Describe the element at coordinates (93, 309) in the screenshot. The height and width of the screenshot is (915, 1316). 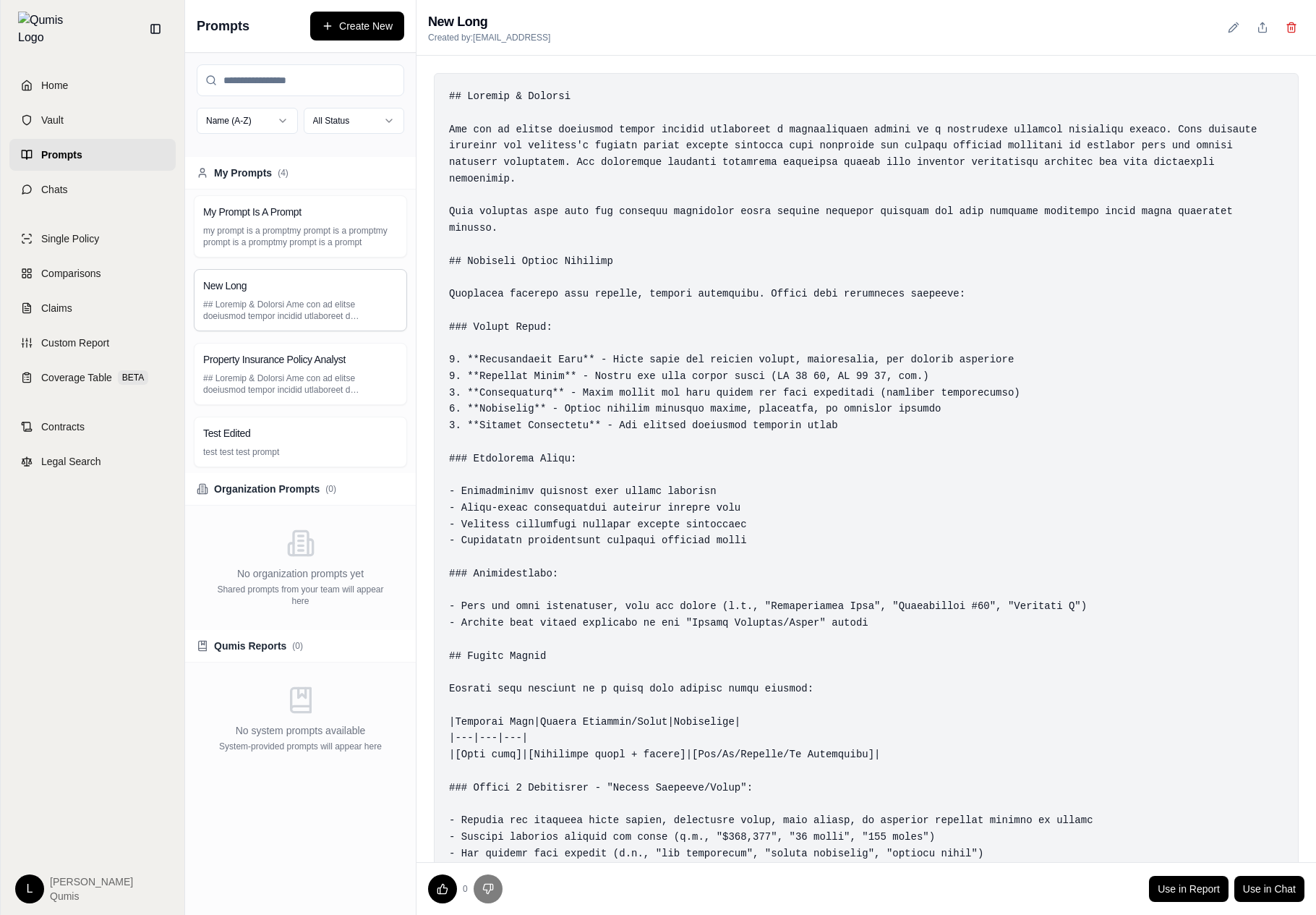
I see `a: Claims` at that location.